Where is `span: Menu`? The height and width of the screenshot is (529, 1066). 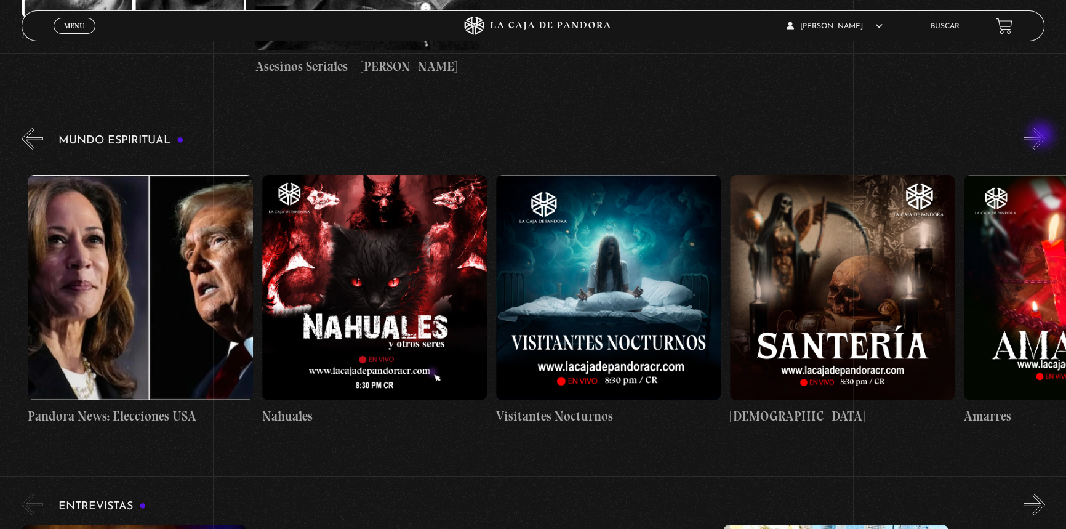 span: Menu is located at coordinates (74, 26).